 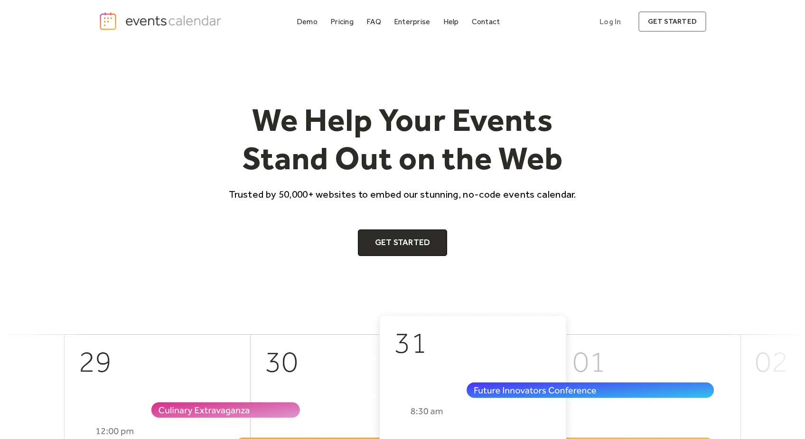 What do you see at coordinates (307, 21) in the screenshot?
I see `a: Demo` at bounding box center [307, 21].